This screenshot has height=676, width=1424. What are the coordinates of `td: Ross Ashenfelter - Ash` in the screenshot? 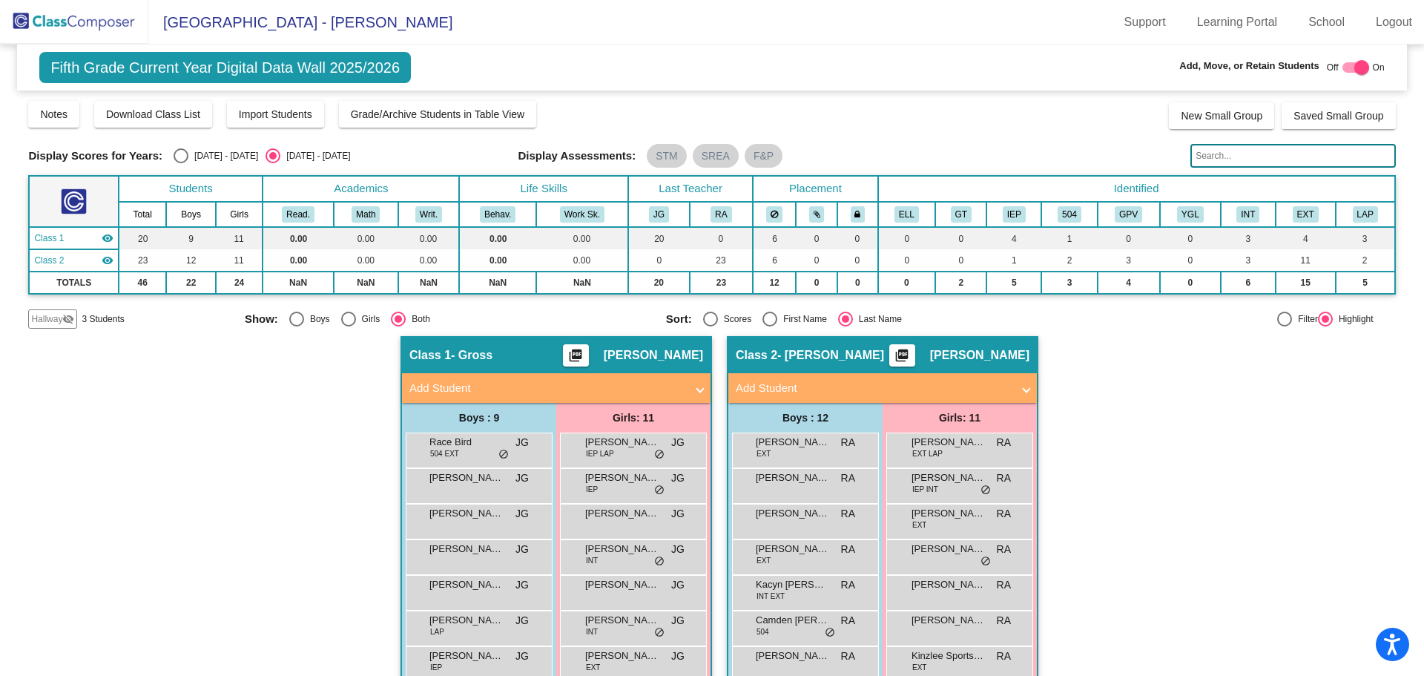 It's located at (73, 260).